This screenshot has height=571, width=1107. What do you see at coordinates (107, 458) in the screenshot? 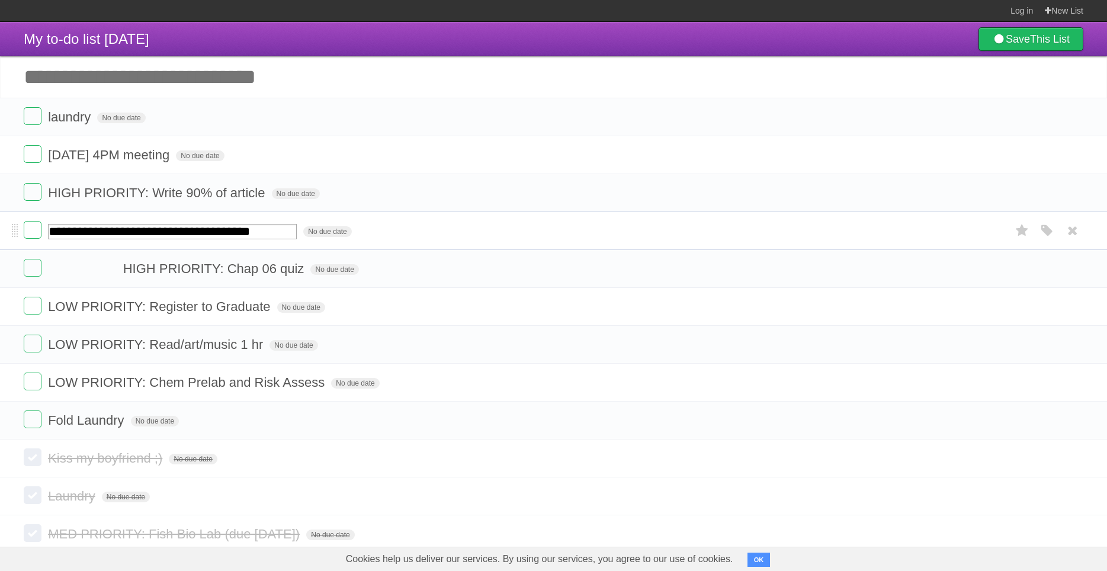
I see `span: Kiss my boyfriend ;)` at bounding box center [107, 458].